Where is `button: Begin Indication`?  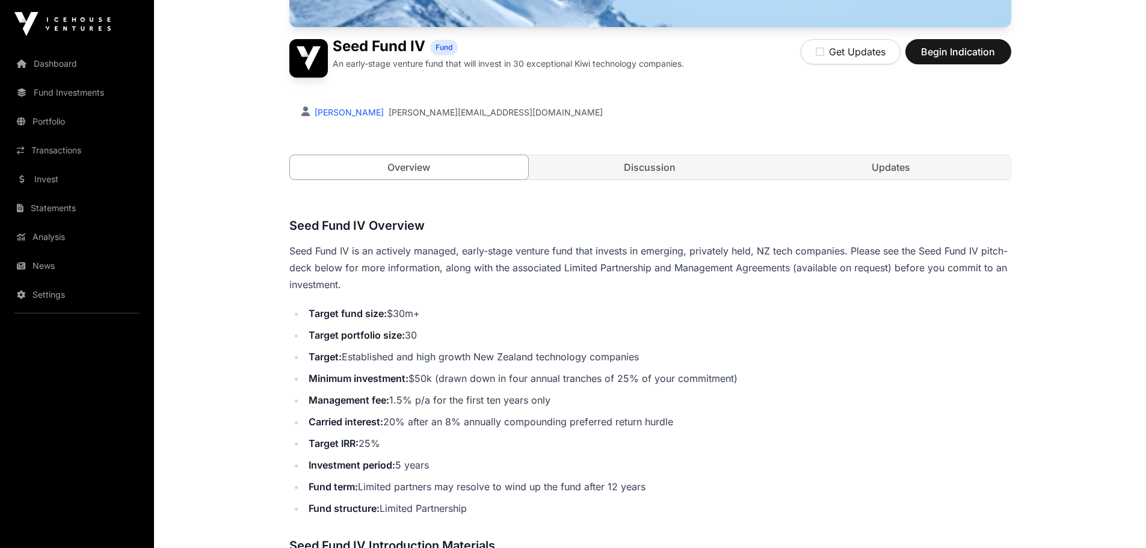
button: Begin Indication is located at coordinates (958, 52).